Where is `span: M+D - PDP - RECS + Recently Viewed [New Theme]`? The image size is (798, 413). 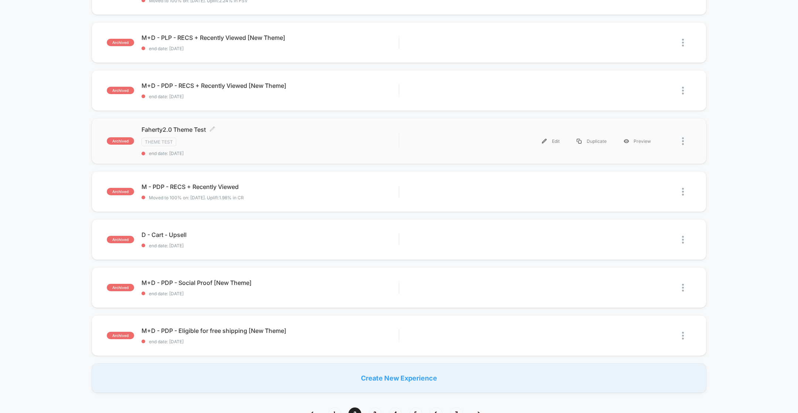
span: M+D - PDP - RECS + Recently Viewed [New Theme] is located at coordinates (270, 86).